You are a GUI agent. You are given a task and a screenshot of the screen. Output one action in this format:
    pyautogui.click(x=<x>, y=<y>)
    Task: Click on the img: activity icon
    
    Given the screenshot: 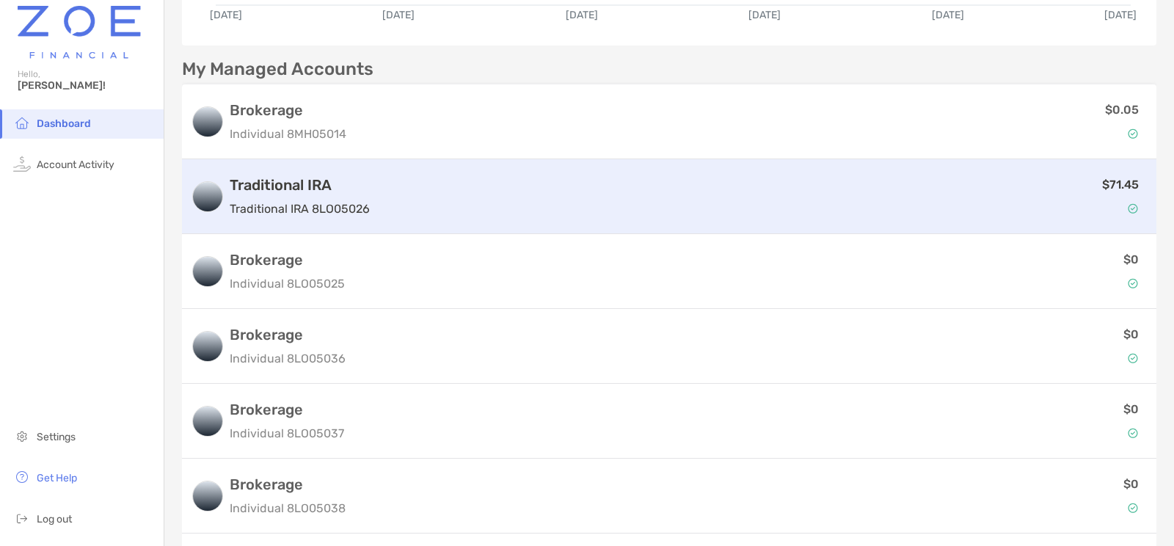 What is the action you would take?
    pyautogui.click(x=22, y=164)
    